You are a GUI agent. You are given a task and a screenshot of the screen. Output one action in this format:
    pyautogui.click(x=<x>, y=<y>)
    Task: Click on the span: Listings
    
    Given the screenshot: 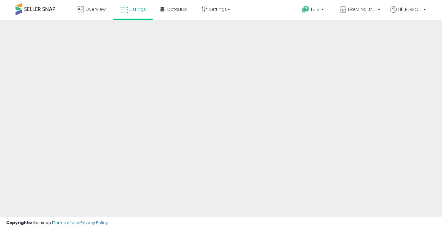 What is the action you would take?
    pyautogui.click(x=138, y=9)
    